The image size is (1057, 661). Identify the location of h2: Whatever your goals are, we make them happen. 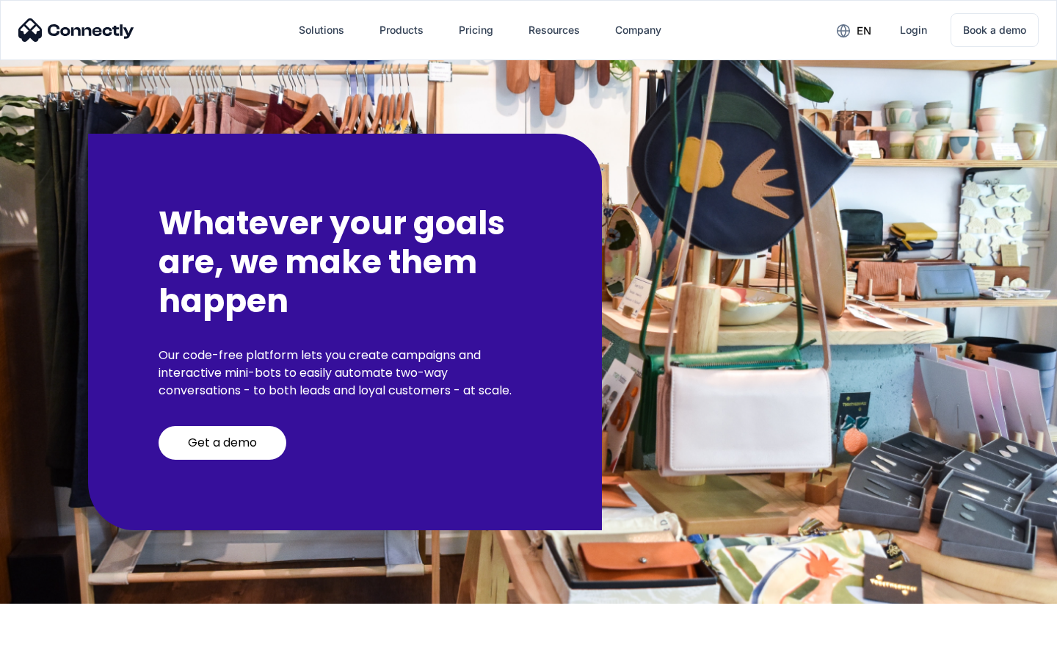
(345, 262).